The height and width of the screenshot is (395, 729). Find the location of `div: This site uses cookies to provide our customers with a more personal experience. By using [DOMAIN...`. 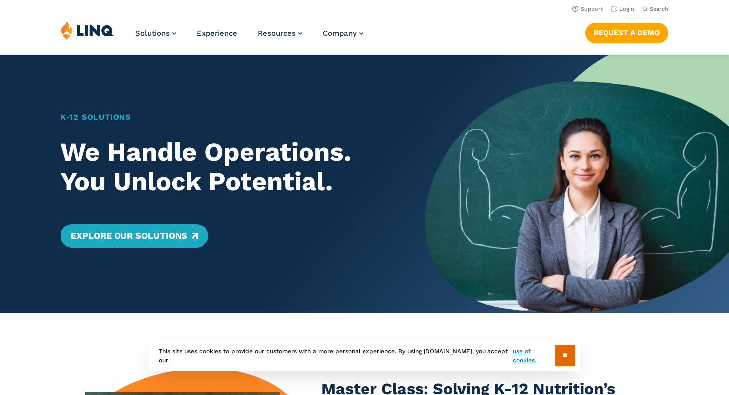

div: This site uses cookies to provide our customers with a more personal experience. By using [DOMAIN... is located at coordinates (365, 356).